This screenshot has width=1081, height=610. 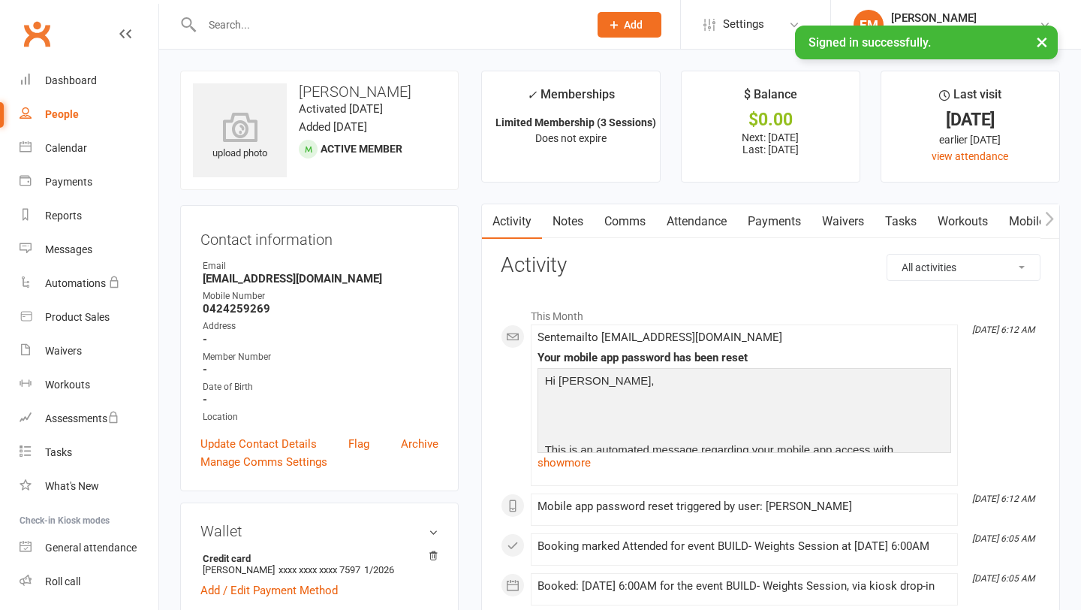 What do you see at coordinates (63, 351) in the screenshot?
I see `div: Waivers` at bounding box center [63, 351].